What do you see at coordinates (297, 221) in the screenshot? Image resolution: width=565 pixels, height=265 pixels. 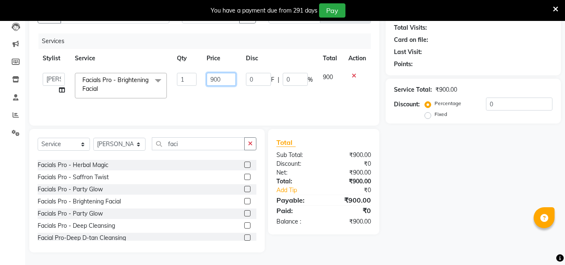 I see `div: Balance :` at bounding box center [297, 221].